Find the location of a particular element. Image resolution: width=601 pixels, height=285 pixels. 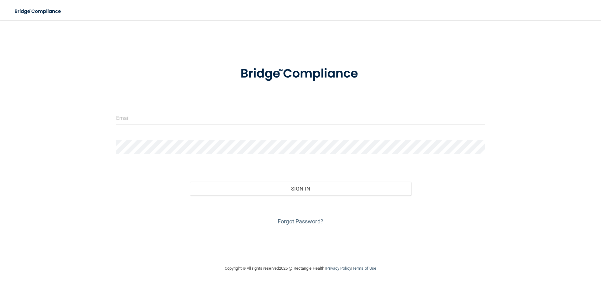

a: Terms of Use is located at coordinates (364, 268).